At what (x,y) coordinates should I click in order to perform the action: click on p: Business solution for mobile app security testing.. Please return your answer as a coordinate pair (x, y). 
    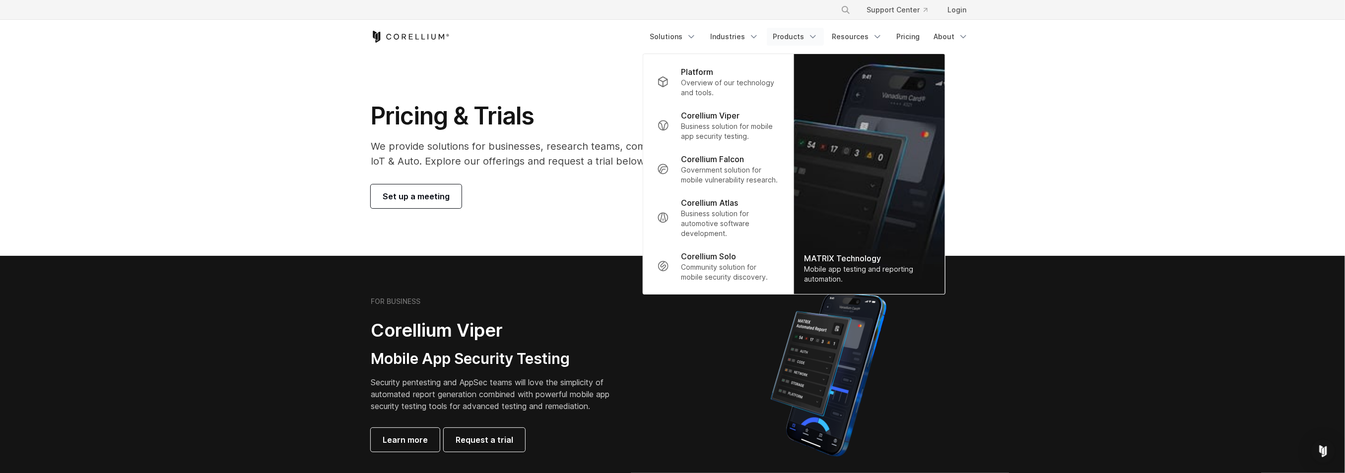
    Looking at the image, I should click on (730, 131).